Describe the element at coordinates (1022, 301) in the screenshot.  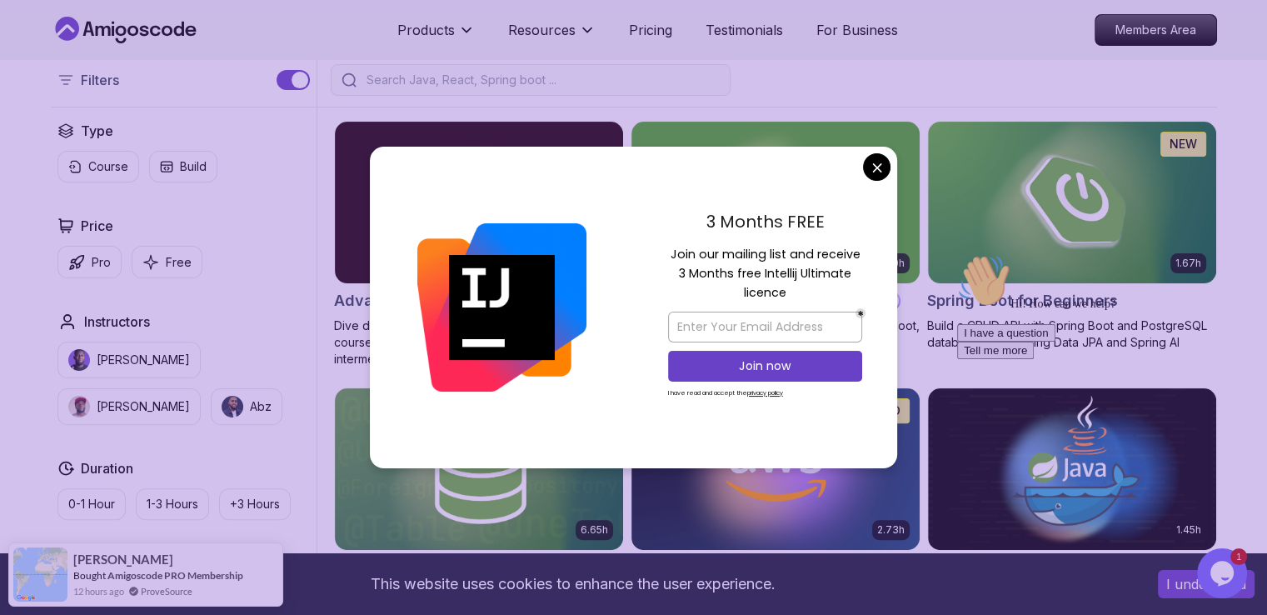
I see `h2: Spring Boot for Beginners` at that location.